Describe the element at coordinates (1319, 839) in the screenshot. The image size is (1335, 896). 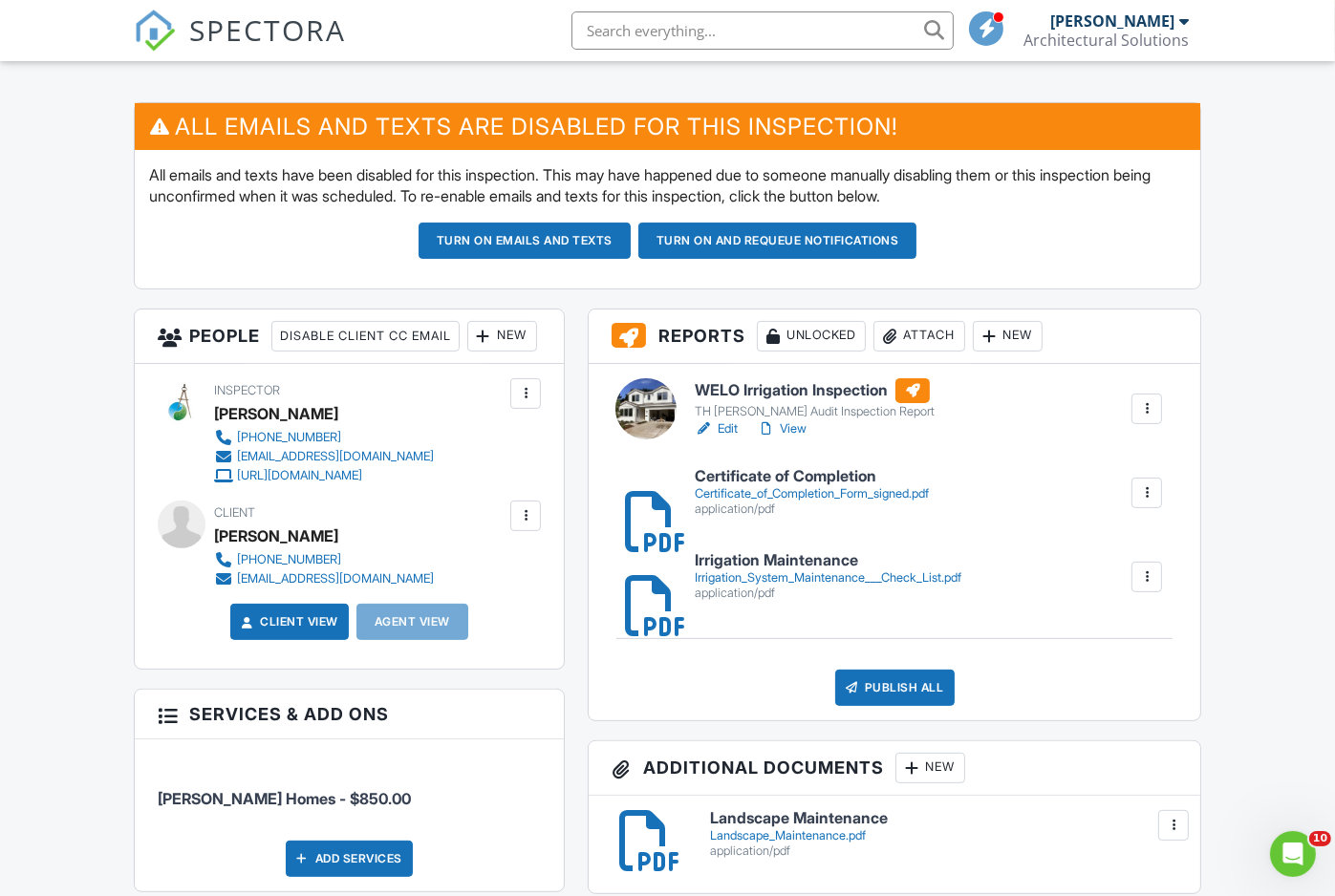
I see `span: 10` at that location.